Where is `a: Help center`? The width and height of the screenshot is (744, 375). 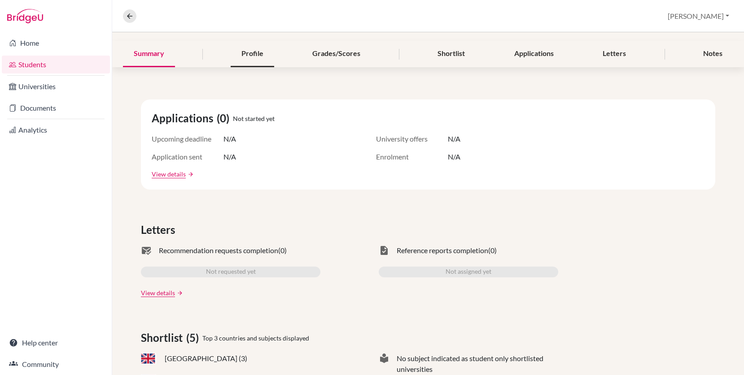 a: Help center is located at coordinates (56, 343).